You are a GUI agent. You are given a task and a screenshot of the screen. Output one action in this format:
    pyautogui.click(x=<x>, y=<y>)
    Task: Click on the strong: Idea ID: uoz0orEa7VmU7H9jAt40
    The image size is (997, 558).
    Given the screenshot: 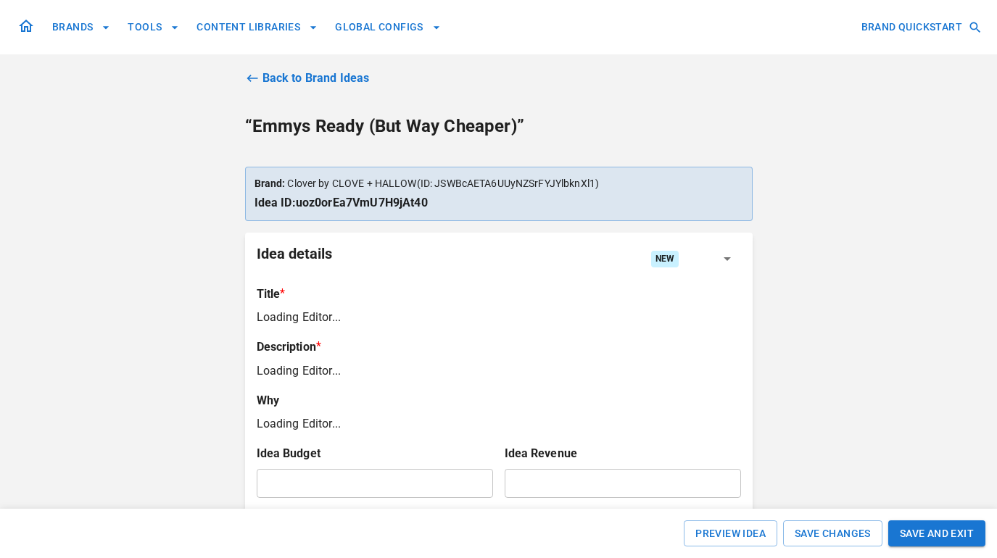 What is the action you would take?
    pyautogui.click(x=341, y=202)
    